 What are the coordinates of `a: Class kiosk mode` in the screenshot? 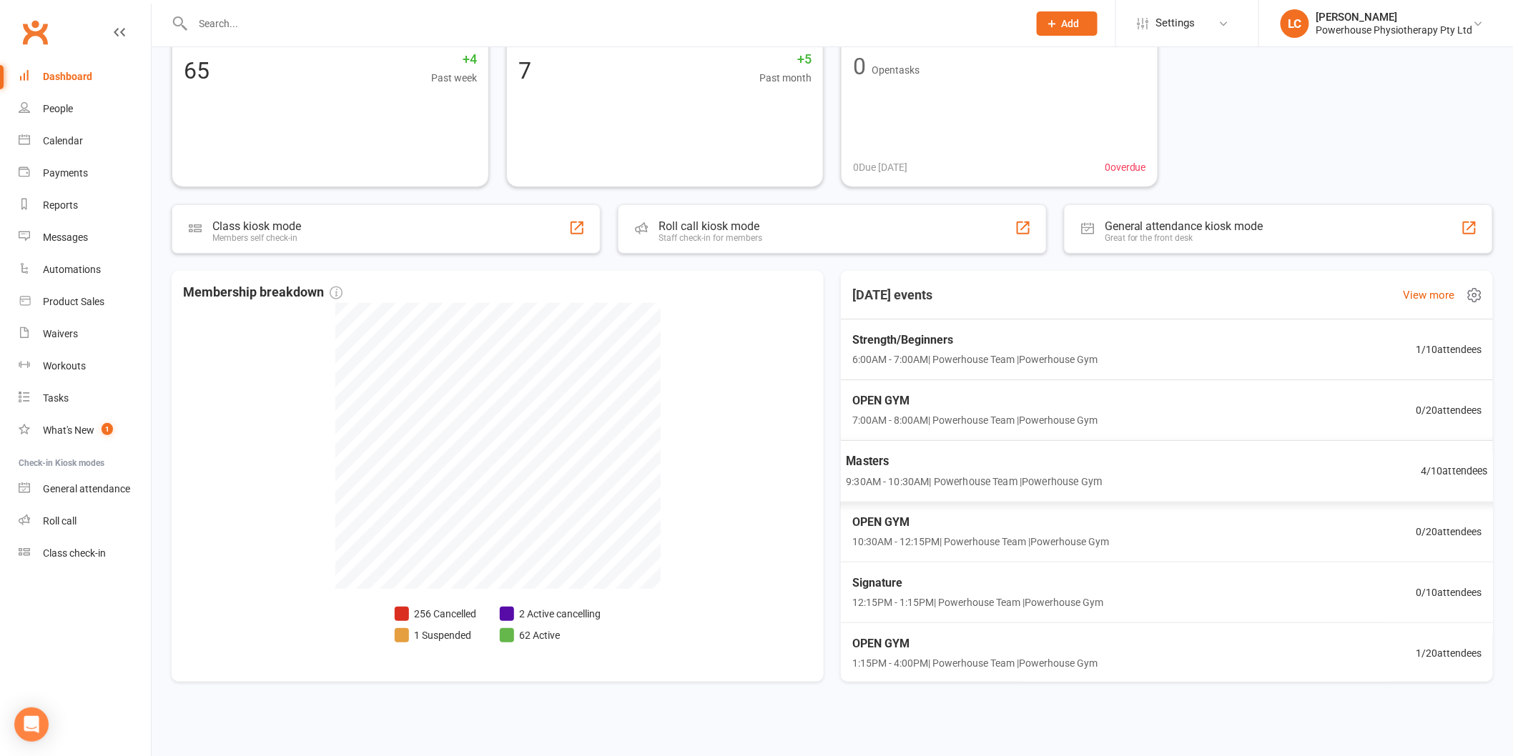 It's located at (84, 553).